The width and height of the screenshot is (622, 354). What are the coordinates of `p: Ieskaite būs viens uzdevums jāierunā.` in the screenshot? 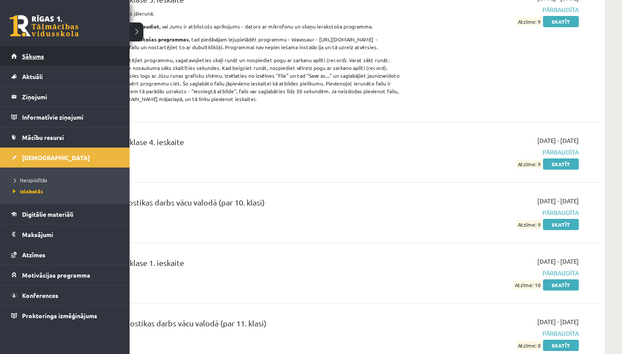 It's located at (234, 13).